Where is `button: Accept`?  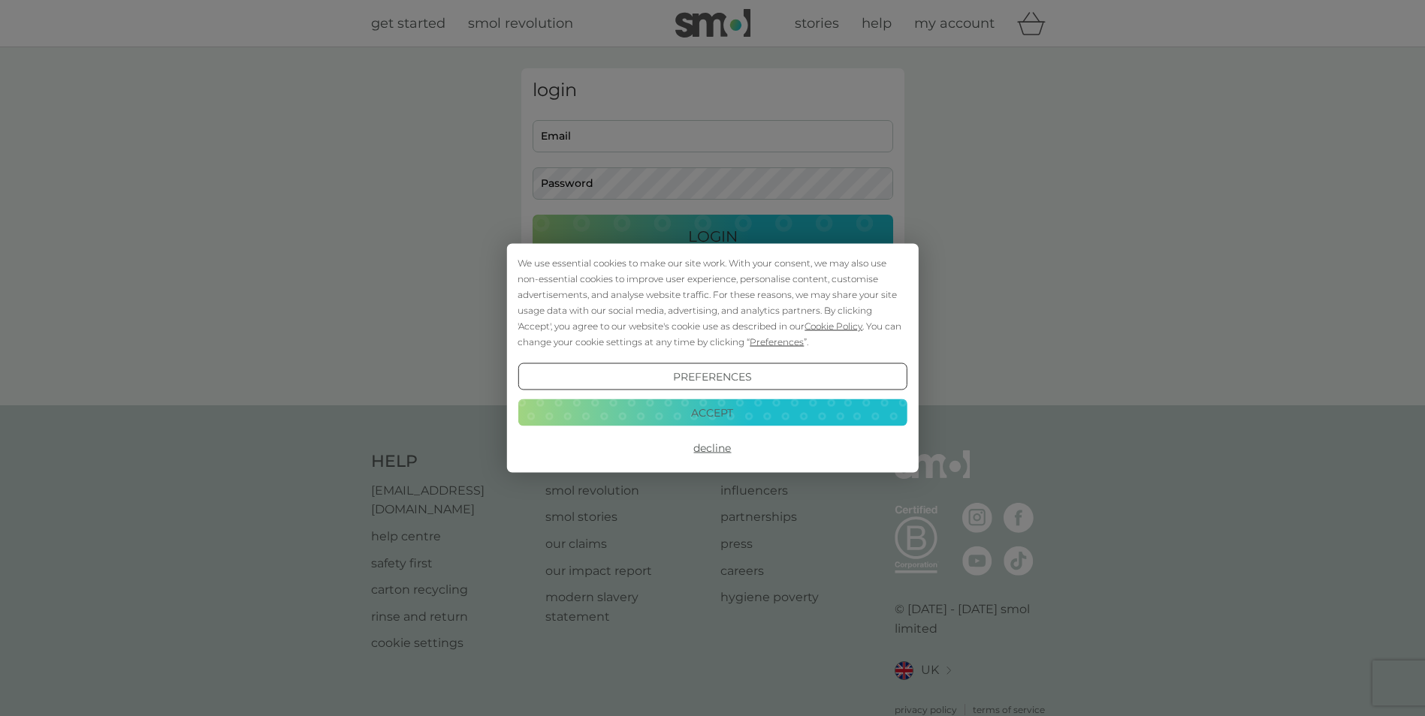 button: Accept is located at coordinates (712, 412).